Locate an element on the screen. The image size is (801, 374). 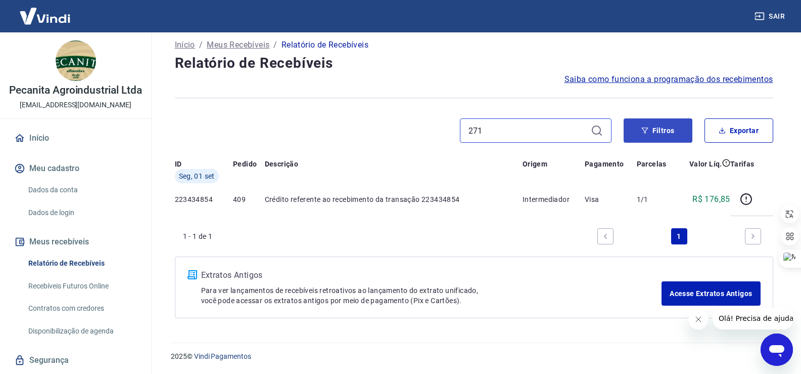
h4: Relatório de Recebíveis is located at coordinates (474, 63).